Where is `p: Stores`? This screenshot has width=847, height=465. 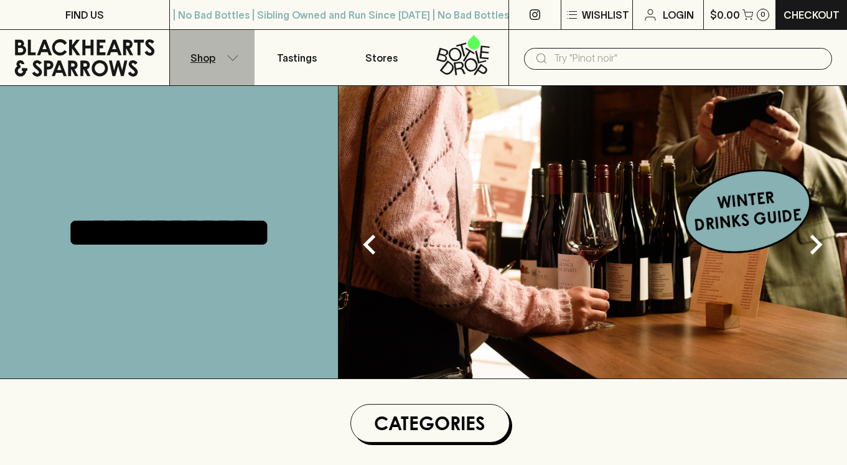
p: Stores is located at coordinates (381, 58).